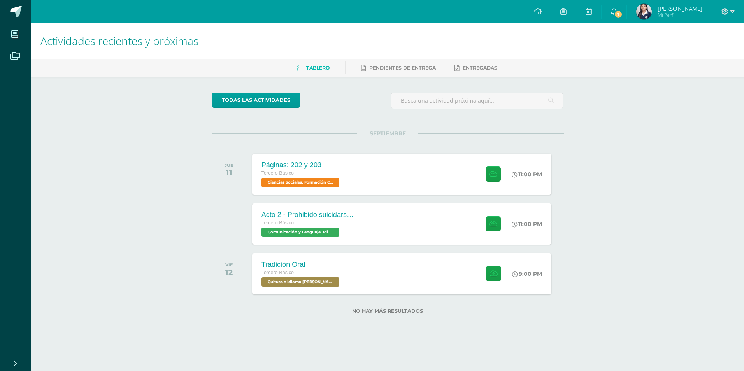  I want to click on a: todas las Actividades, so click(256, 100).